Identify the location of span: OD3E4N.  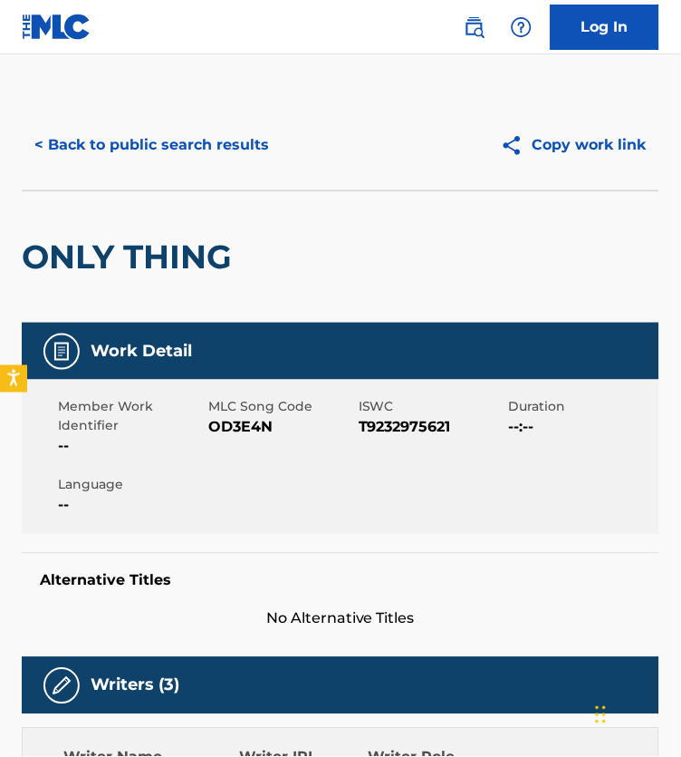
(281, 428).